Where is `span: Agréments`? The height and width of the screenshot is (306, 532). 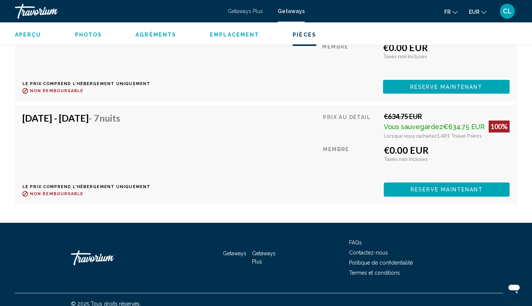
span: Agréments is located at coordinates (156, 35).